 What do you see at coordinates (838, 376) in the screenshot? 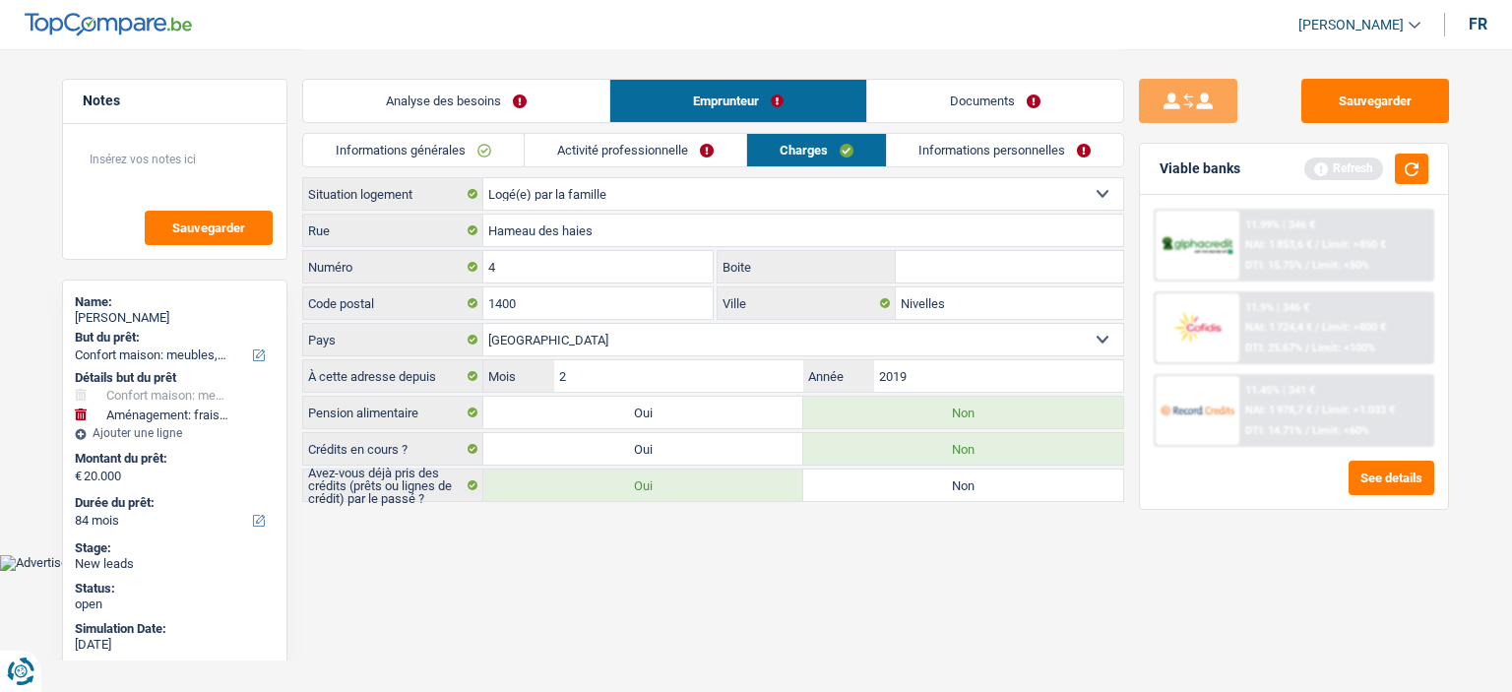
I see `label: Année` at bounding box center [838, 376].